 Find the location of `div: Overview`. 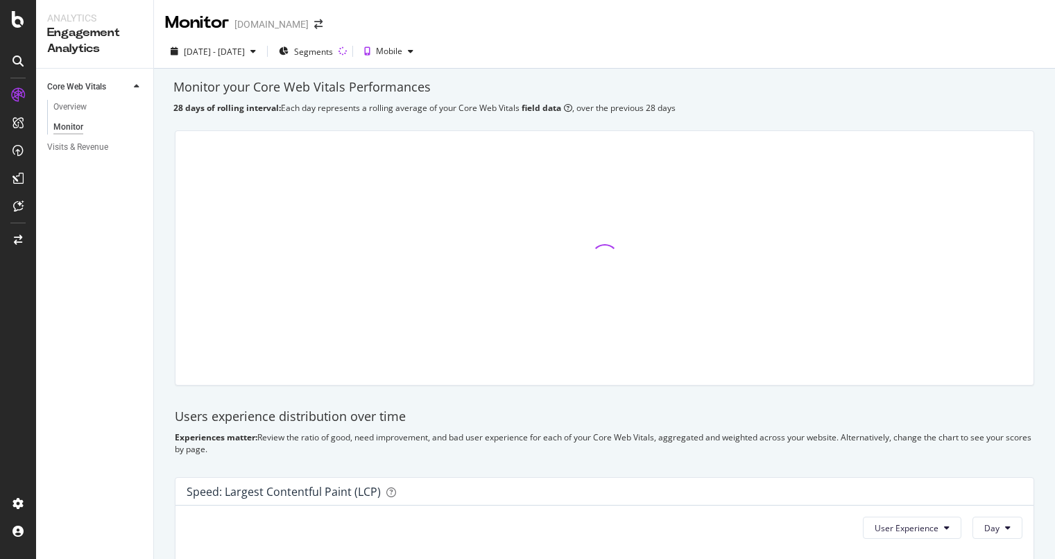

div: Overview is located at coordinates (70, 107).